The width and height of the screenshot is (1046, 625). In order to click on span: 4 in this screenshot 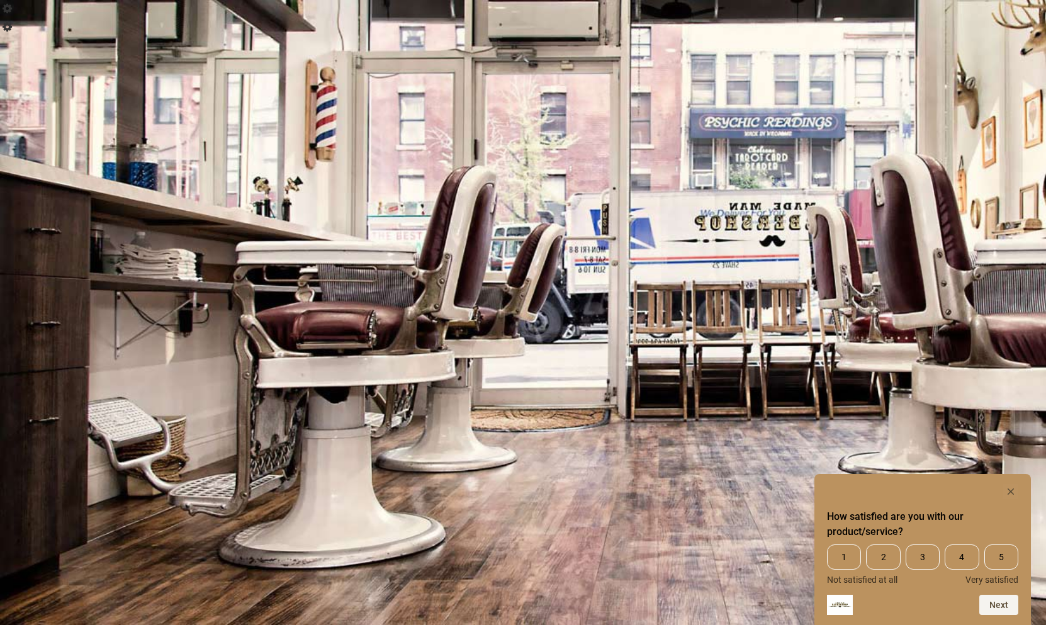, I will do `click(962, 557)`.